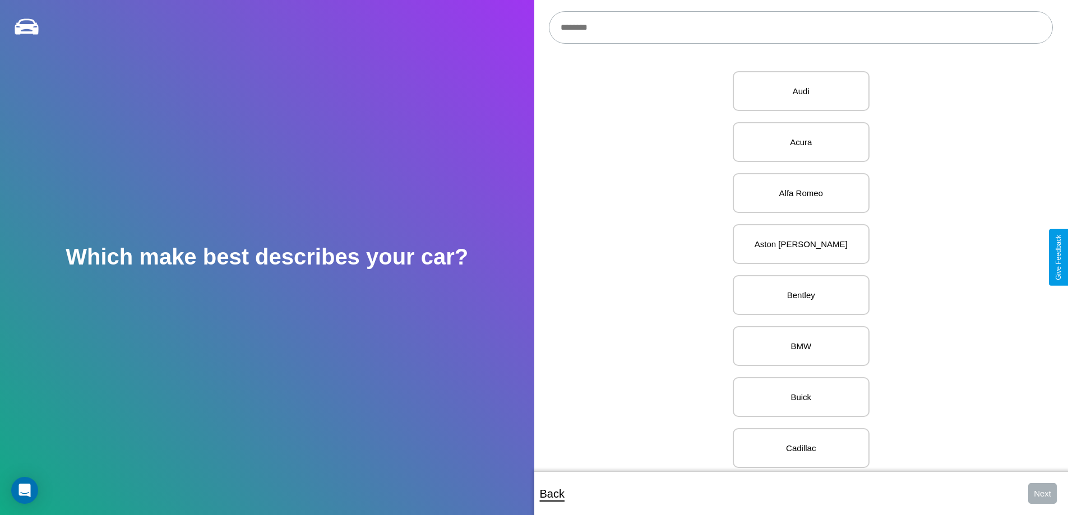 The height and width of the screenshot is (515, 1068). What do you see at coordinates (801, 295) in the screenshot?
I see `p: Bentley` at bounding box center [801, 295].